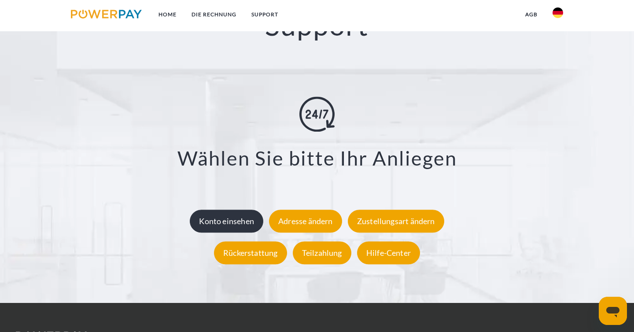 The height and width of the screenshot is (332, 634). Describe the element at coordinates (558, 13) in the screenshot. I see `img: de` at that location.